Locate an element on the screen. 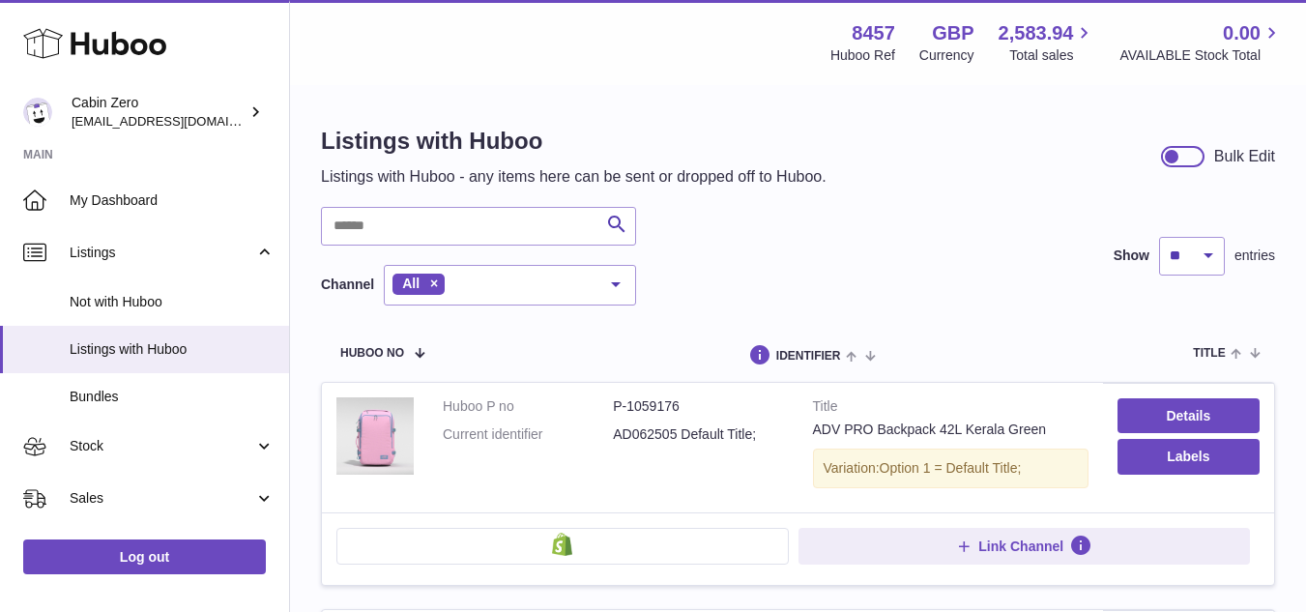 The image size is (1306, 612). dd: P-1059176 is located at coordinates (698, 406).